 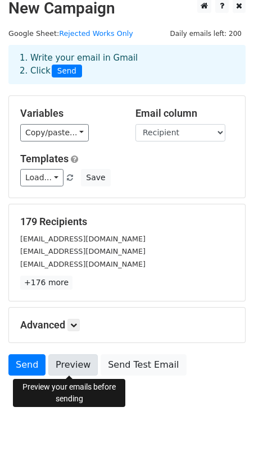 What do you see at coordinates (27, 365) in the screenshot?
I see `a: Send` at bounding box center [27, 365].